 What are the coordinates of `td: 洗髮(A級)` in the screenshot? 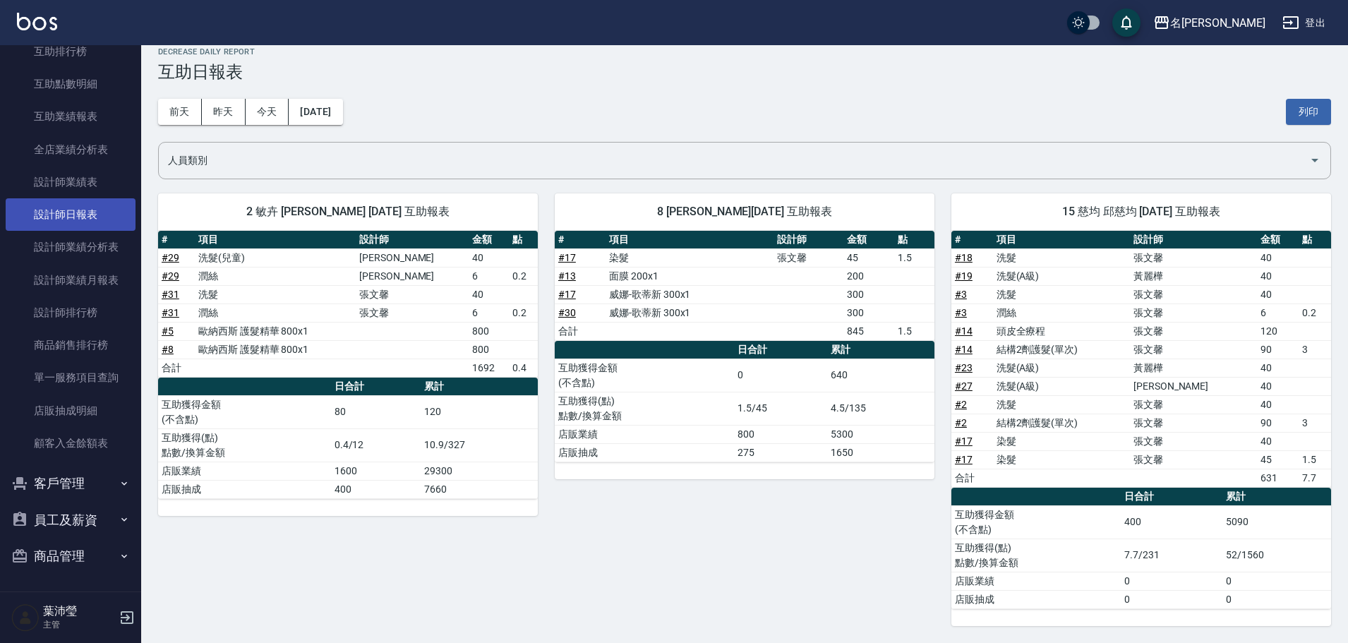 It's located at (1062, 368).